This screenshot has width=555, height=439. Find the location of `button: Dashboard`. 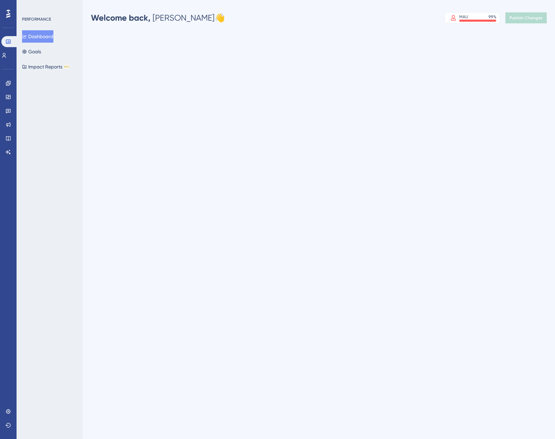

button: Dashboard is located at coordinates (38, 36).